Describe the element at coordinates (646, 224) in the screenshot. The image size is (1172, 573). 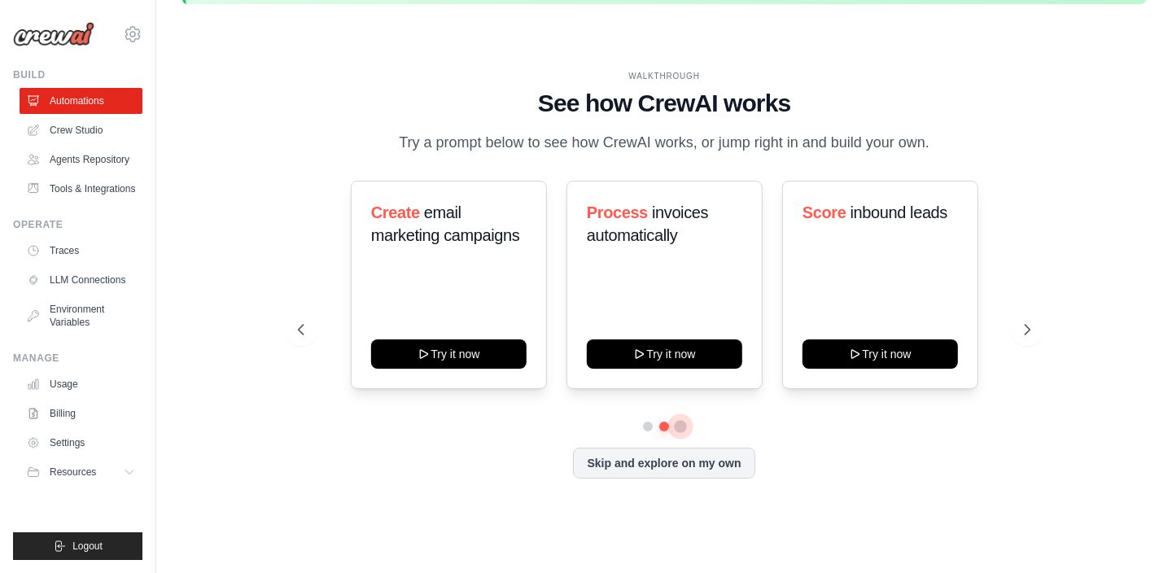
I see `span: invoices automatically` at that location.